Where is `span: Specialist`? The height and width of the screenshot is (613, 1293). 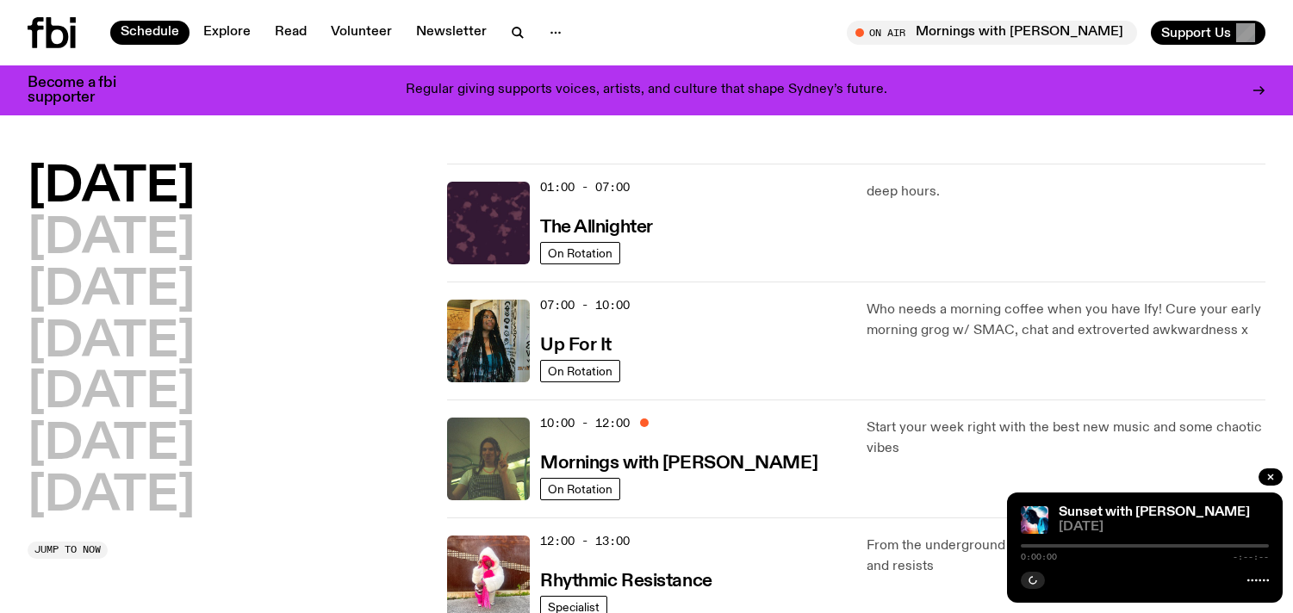 span: Specialist is located at coordinates (574, 606).